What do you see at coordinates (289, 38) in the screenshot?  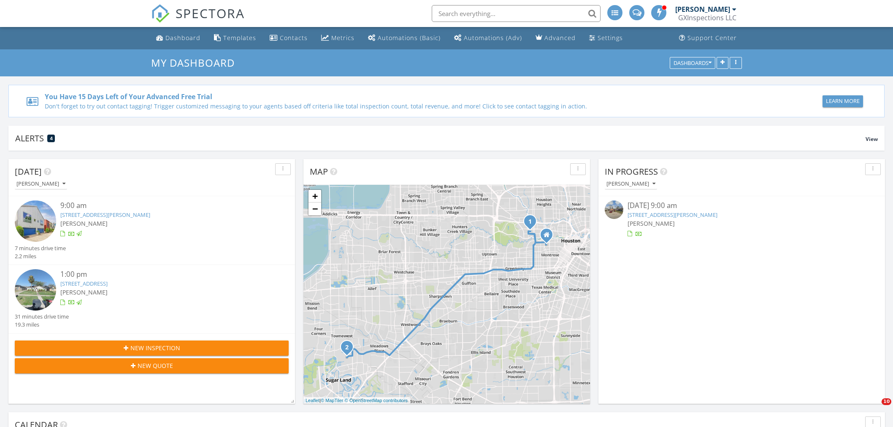 I see `a: Contacts` at bounding box center [289, 38].